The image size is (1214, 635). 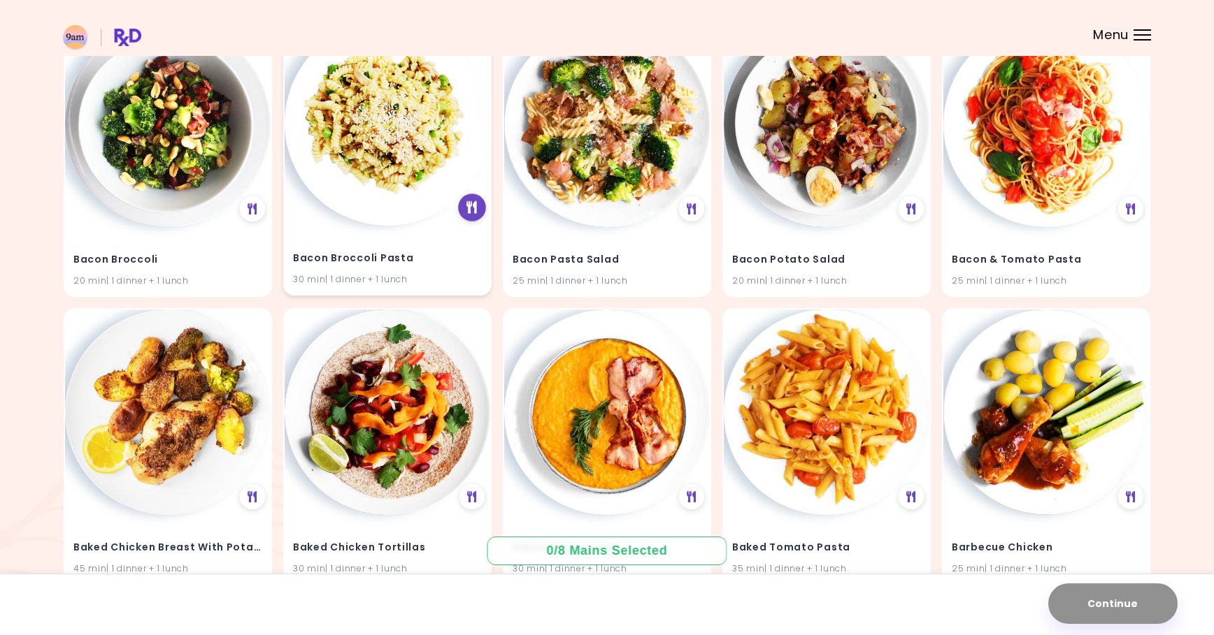 I want to click on h4: Bacon Potato Salad, so click(x=826, y=260).